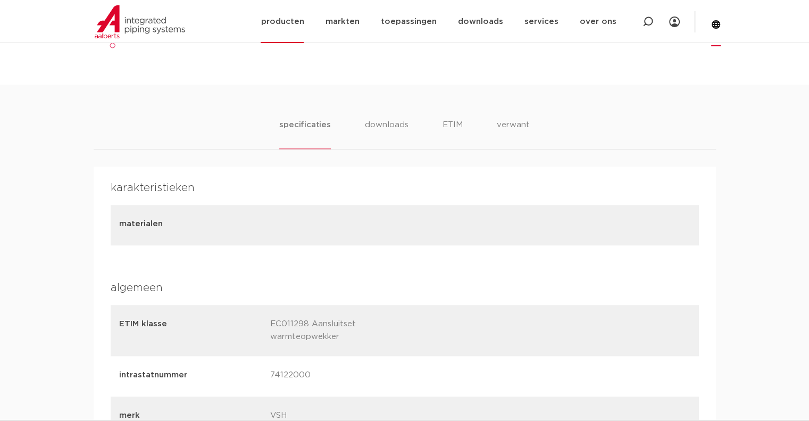  I want to click on li: specificaties, so click(305, 134).